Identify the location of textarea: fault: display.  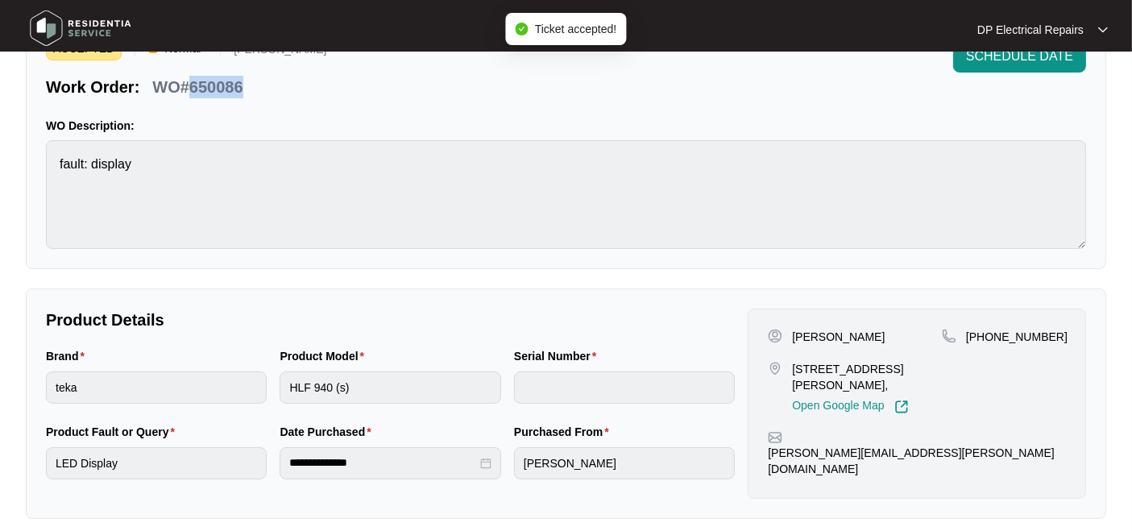
(566, 194).